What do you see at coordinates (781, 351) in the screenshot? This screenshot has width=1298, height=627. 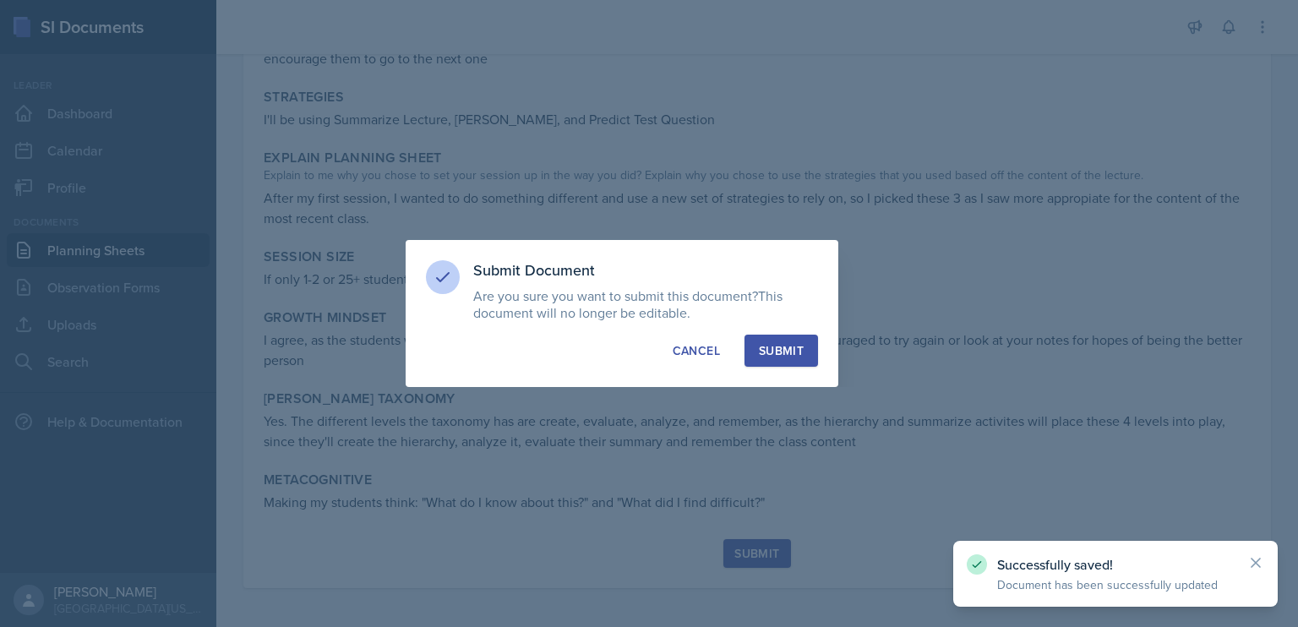 I see `button: Submit` at bounding box center [781, 351].